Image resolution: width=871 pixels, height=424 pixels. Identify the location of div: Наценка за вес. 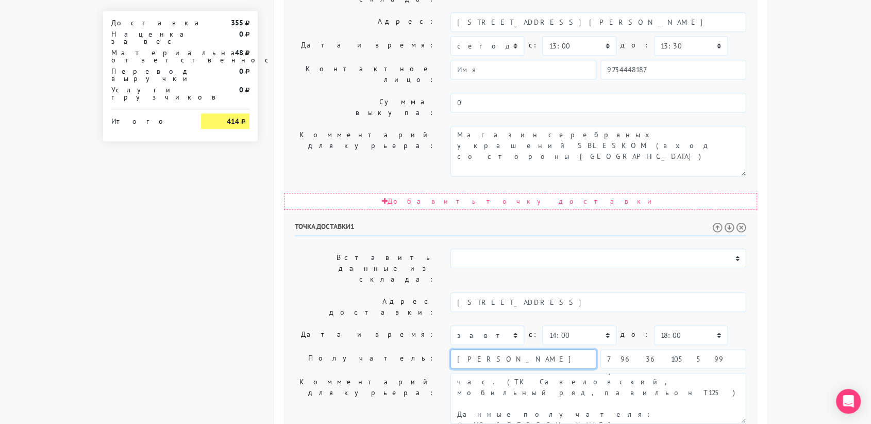
(148, 38).